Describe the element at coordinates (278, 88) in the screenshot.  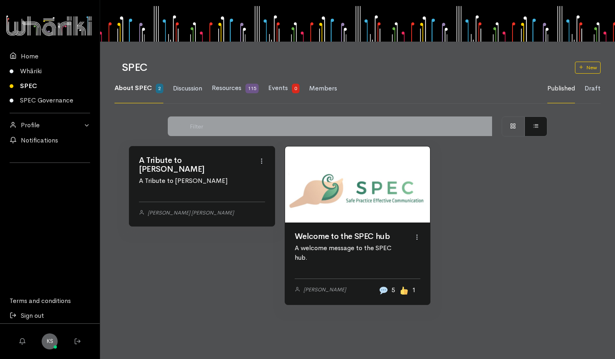
I see `span: Events` at that location.